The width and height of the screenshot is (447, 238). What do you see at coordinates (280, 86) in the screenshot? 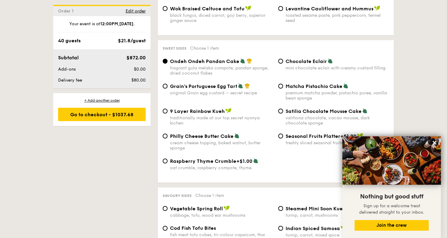
I see `input: Matcha Pistachio Cakepremium matcha powder, pistachio puree, vanilla bean sponge` at bounding box center [280, 86].